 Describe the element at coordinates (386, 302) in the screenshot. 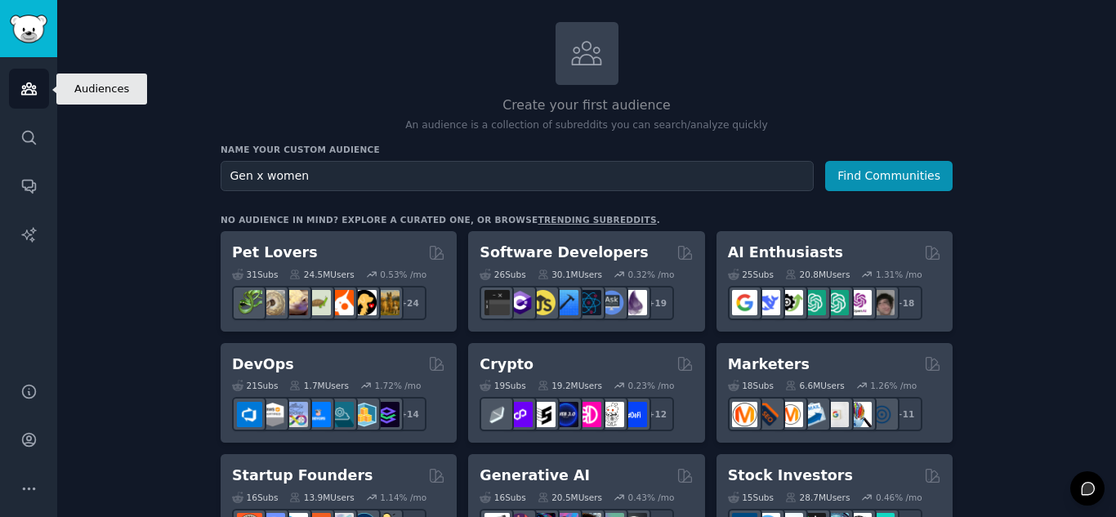

I see `img: dogbreed` at that location.